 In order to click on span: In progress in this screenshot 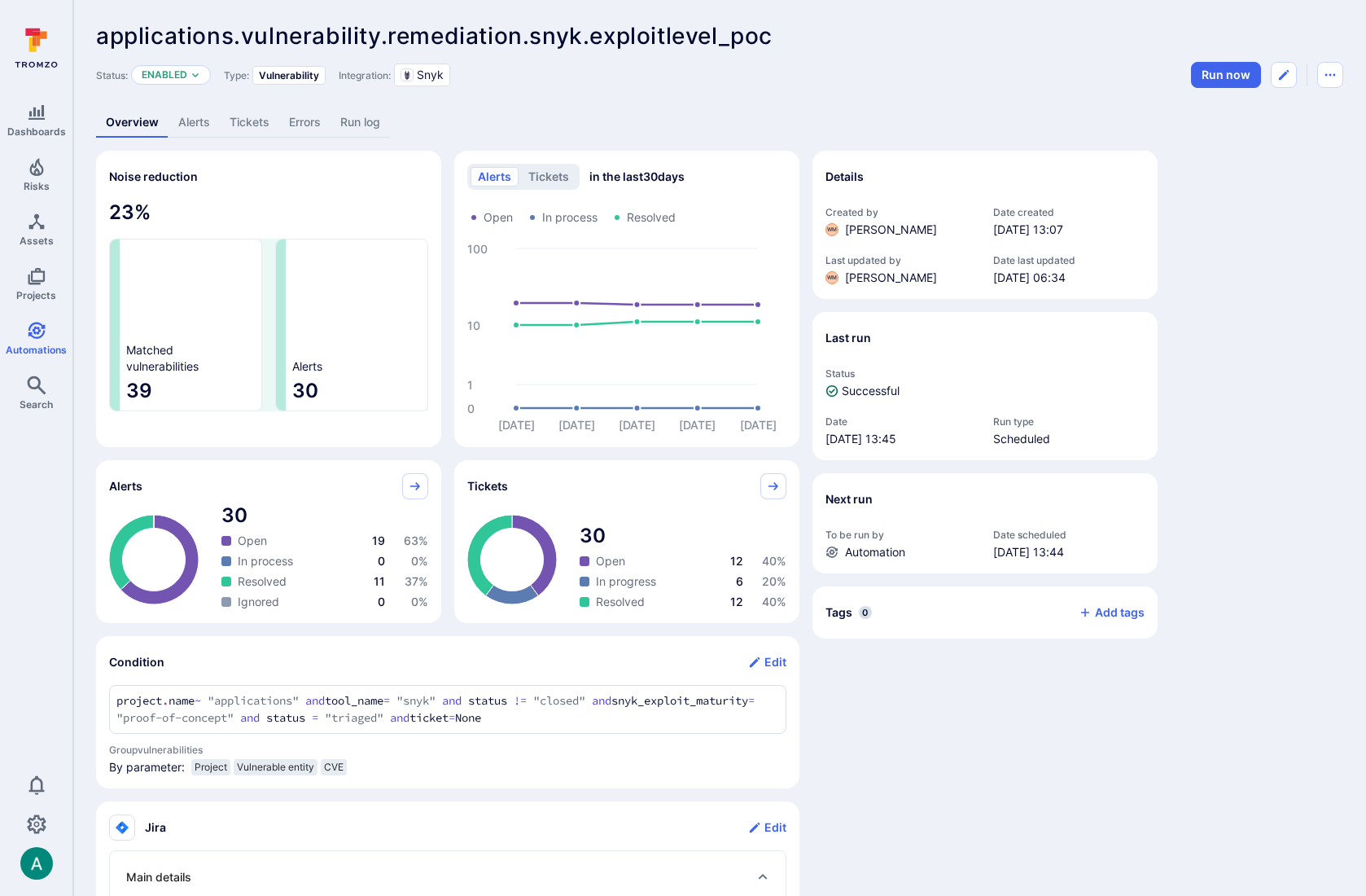, I will do `click(626, 581)`.